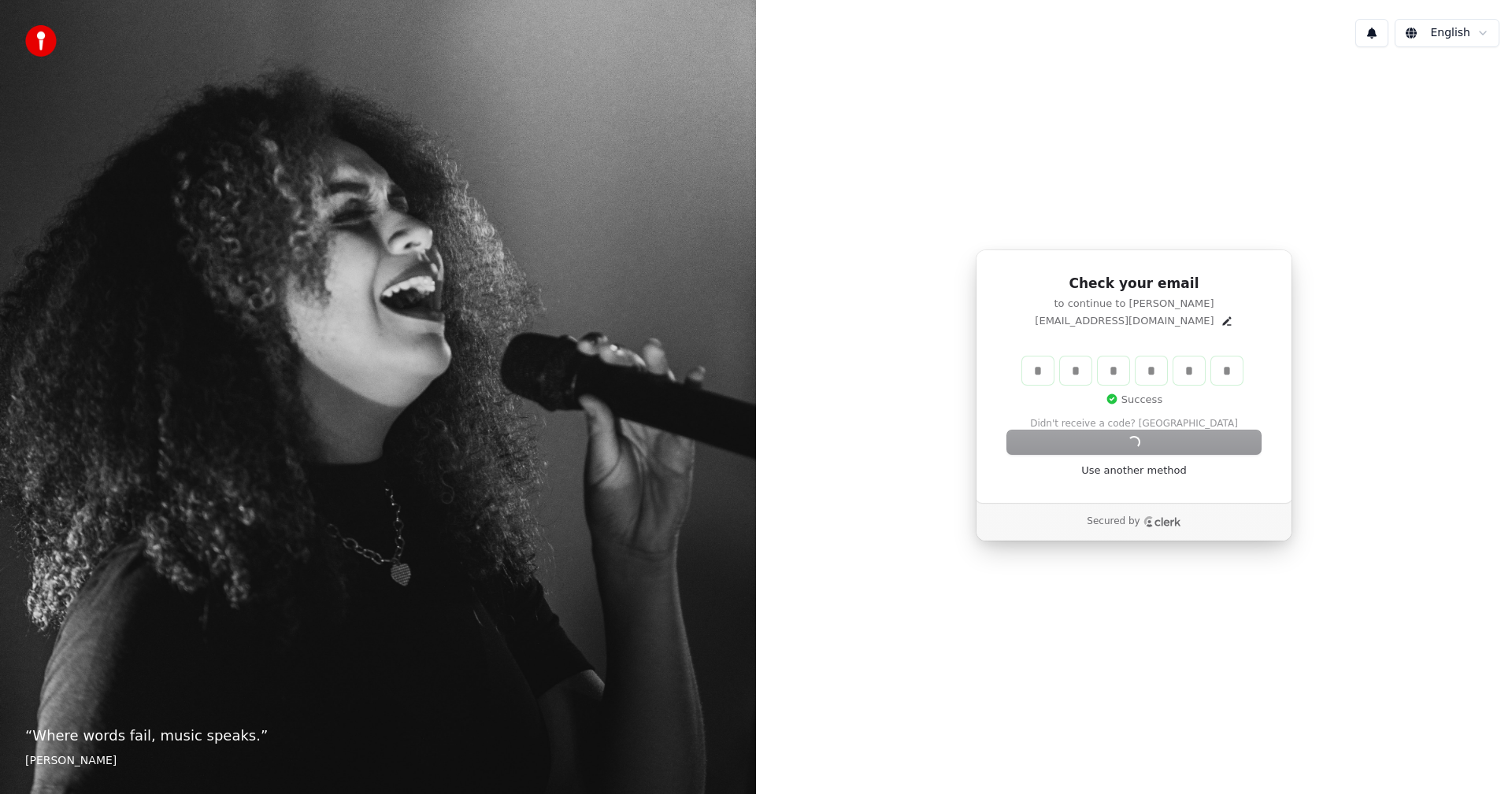  Describe the element at coordinates (1134, 470) in the screenshot. I see `a: Use another method` at that location.